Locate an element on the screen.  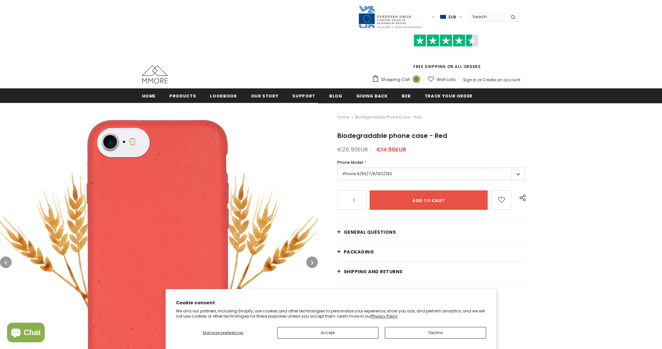
a: Track your order is located at coordinates (449, 95).